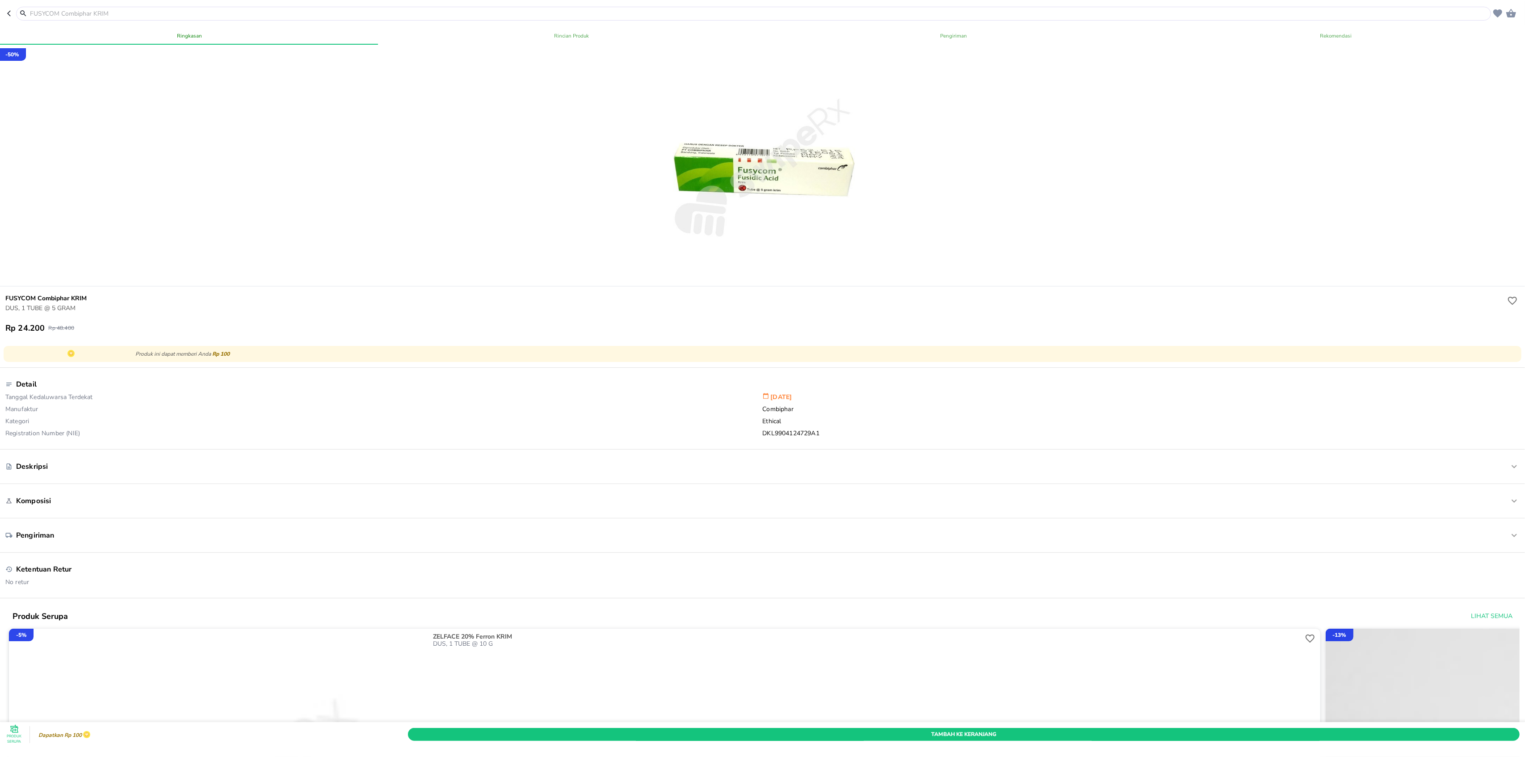 Image resolution: width=1525 pixels, height=757 pixels. What do you see at coordinates (32, 467) in the screenshot?
I see `p: Deskripsi` at bounding box center [32, 467].